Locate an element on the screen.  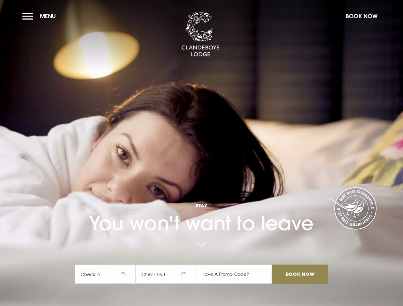
button: Book Now is located at coordinates (361, 16).